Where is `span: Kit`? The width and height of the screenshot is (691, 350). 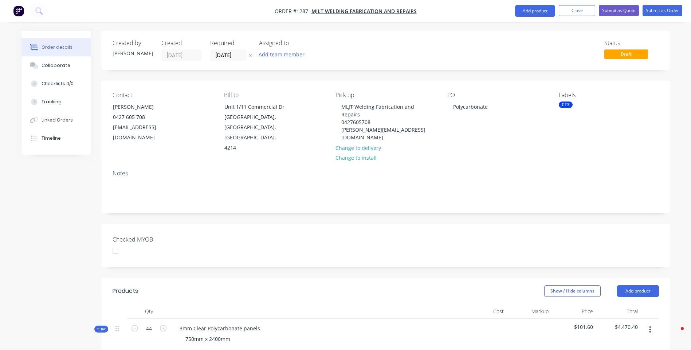
span: Kit is located at coordinates (101, 329).